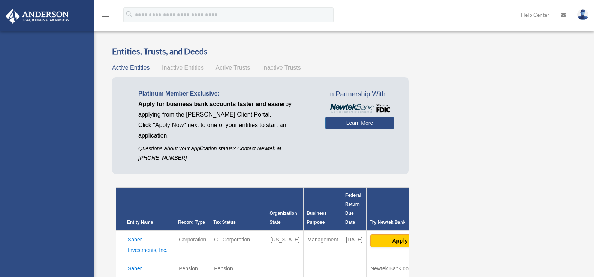 This screenshot has height=277, width=594. What do you see at coordinates (323, 245) in the screenshot?
I see `td: Management` at bounding box center [323, 245].